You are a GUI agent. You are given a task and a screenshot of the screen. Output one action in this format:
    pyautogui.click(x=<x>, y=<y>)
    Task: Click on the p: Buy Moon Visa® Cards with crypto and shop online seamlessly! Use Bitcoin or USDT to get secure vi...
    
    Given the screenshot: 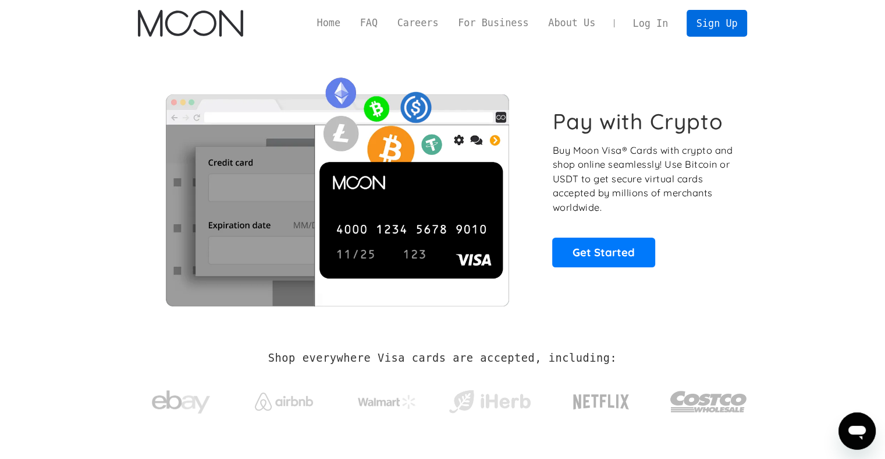 What is the action you would take?
    pyautogui.click(x=643, y=179)
    